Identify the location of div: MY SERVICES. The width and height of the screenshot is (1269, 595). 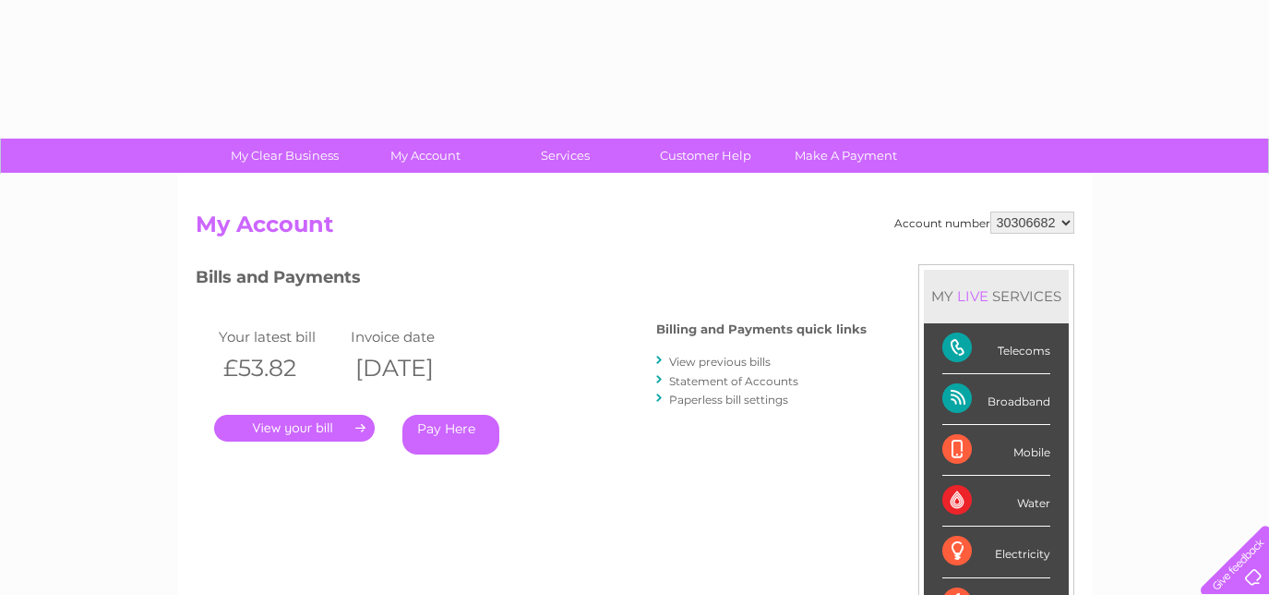
(996, 295).